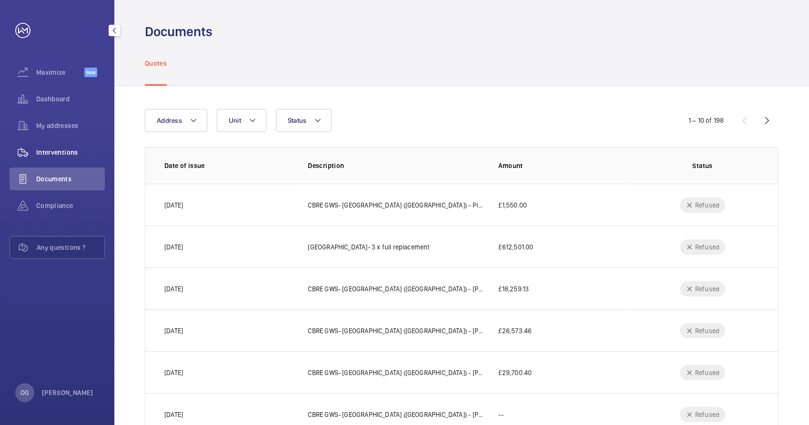  What do you see at coordinates (515, 373) in the screenshot?
I see `p: £29,700.40` at bounding box center [515, 373].